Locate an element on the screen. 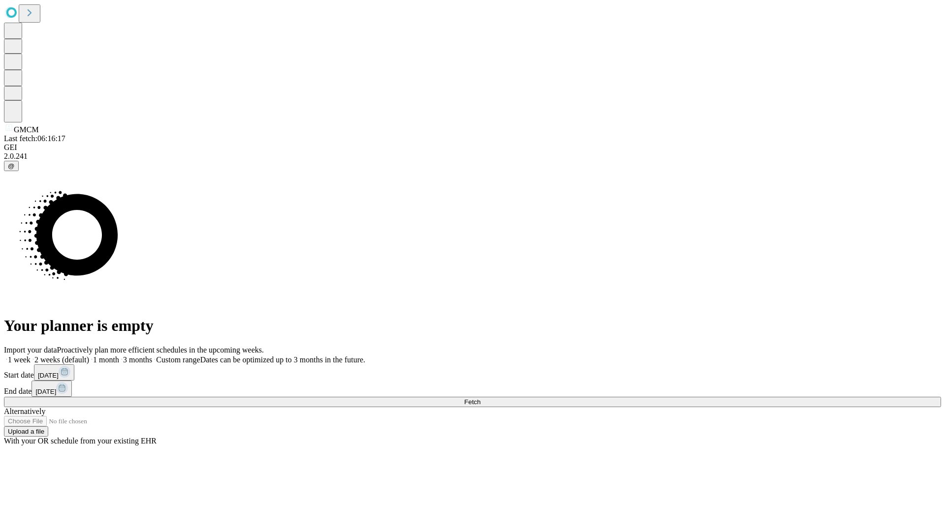 The height and width of the screenshot is (531, 945). h1: Your planner is empty is located at coordinates (472, 326).